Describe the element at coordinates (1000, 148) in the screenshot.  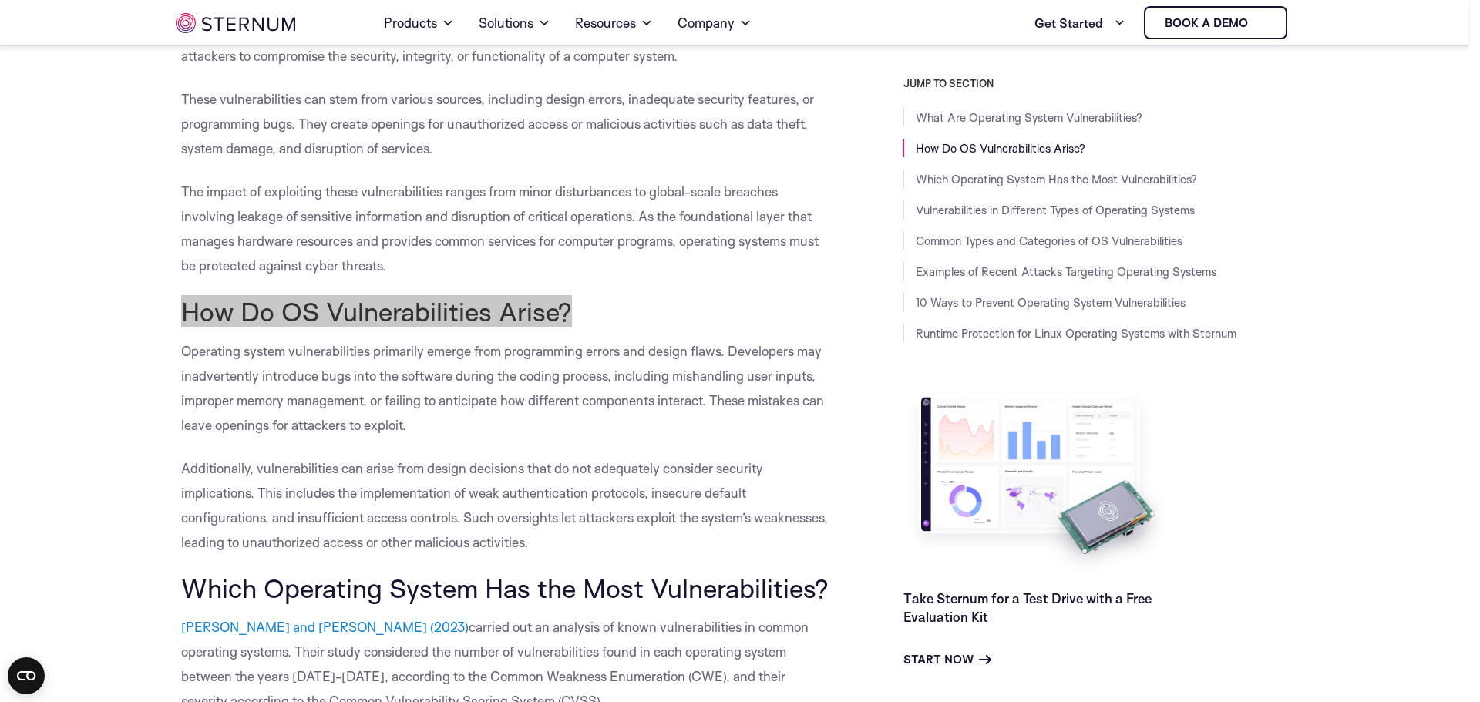
I see `a: How Do OS Vulnerabilities Arise?` at that location.